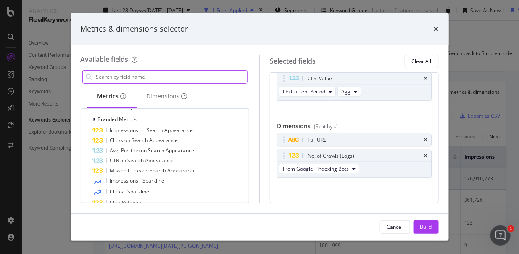 The height and width of the screenshot is (254, 519). Describe the element at coordinates (426, 227) in the screenshot. I see `div: Build` at that location.